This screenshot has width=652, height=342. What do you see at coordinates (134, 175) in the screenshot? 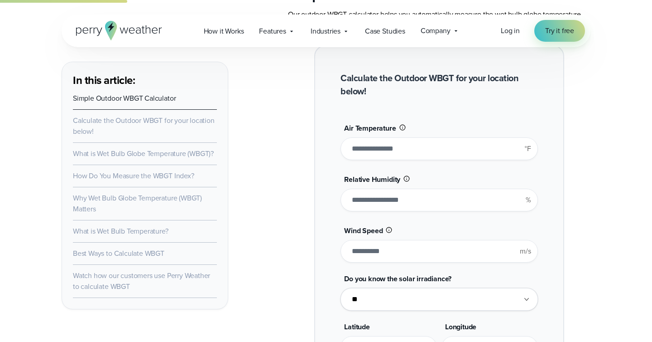
I see `a: How Do You Measure the WBGT Index?` at bounding box center [134, 175].